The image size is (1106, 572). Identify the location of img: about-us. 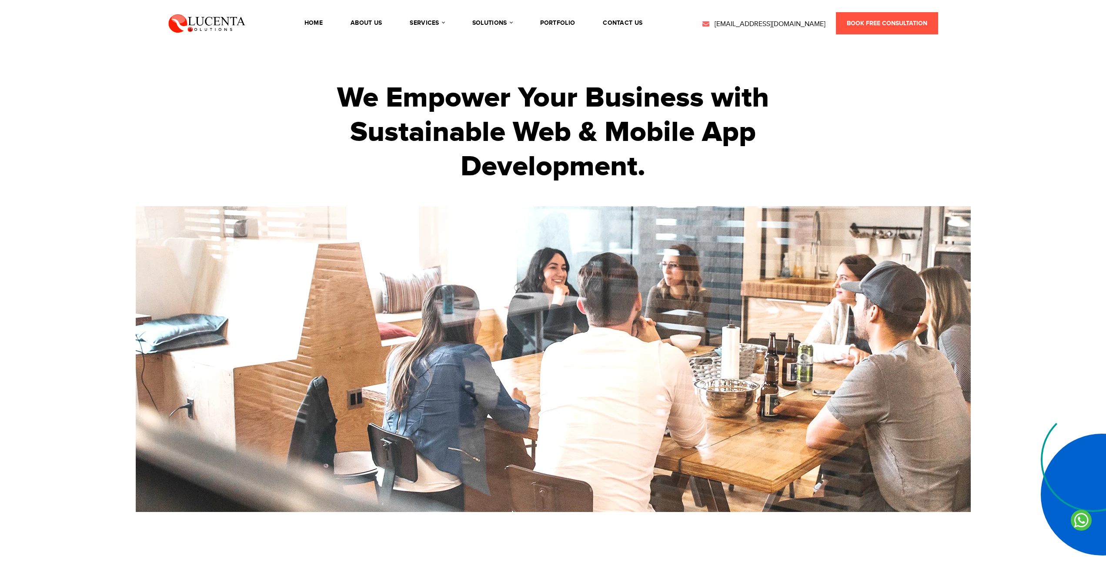
(553, 359).